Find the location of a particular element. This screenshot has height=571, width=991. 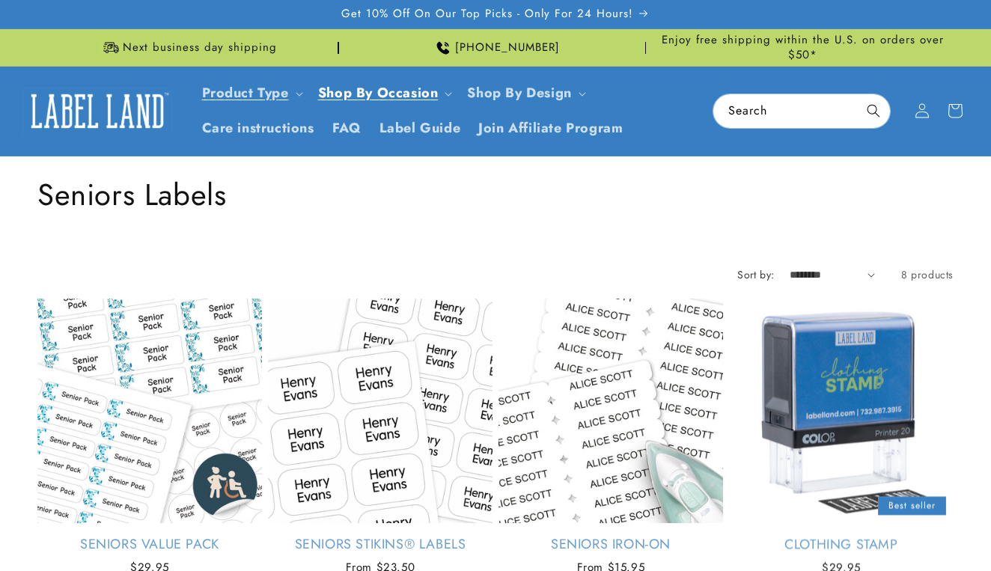

a: Label Land is located at coordinates (97, 111).